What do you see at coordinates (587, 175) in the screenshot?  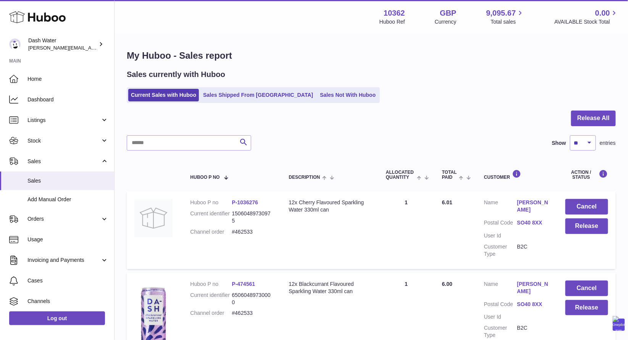 I see `div: Action / Status` at bounding box center [587, 175].